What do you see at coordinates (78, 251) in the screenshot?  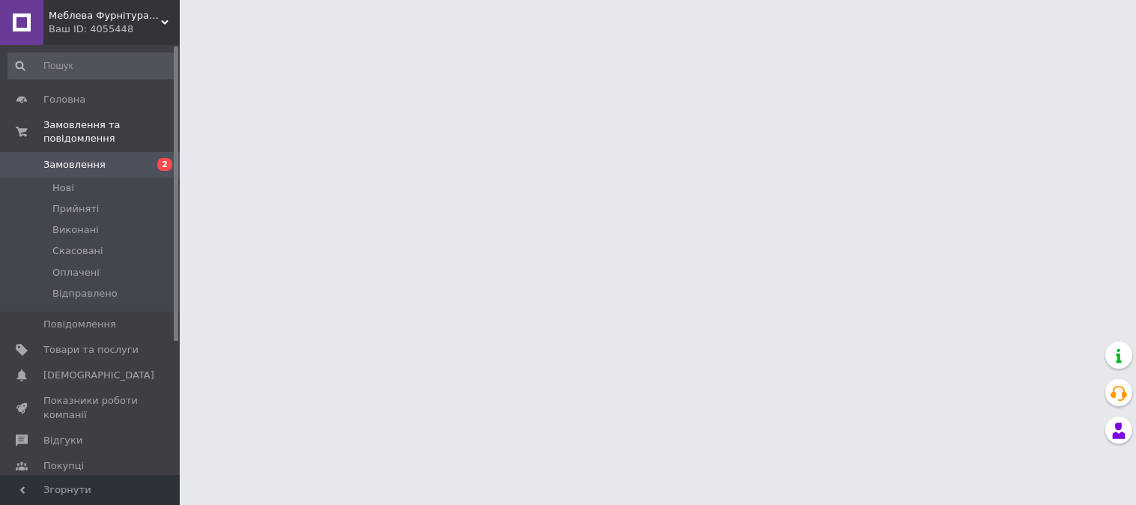 I see `span: Скасовані` at bounding box center [78, 251].